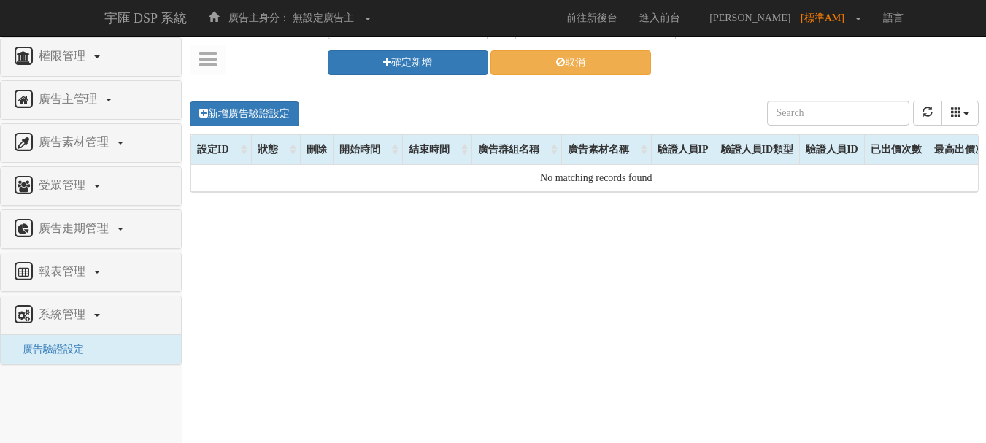 The image size is (986, 443). I want to click on a: 取消, so click(571, 63).